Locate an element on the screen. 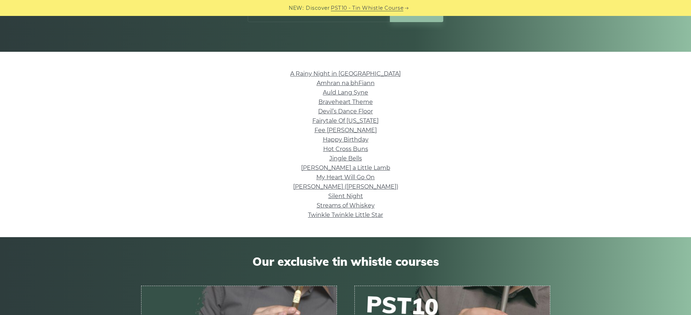  a: Jingle Bells is located at coordinates (346, 158).